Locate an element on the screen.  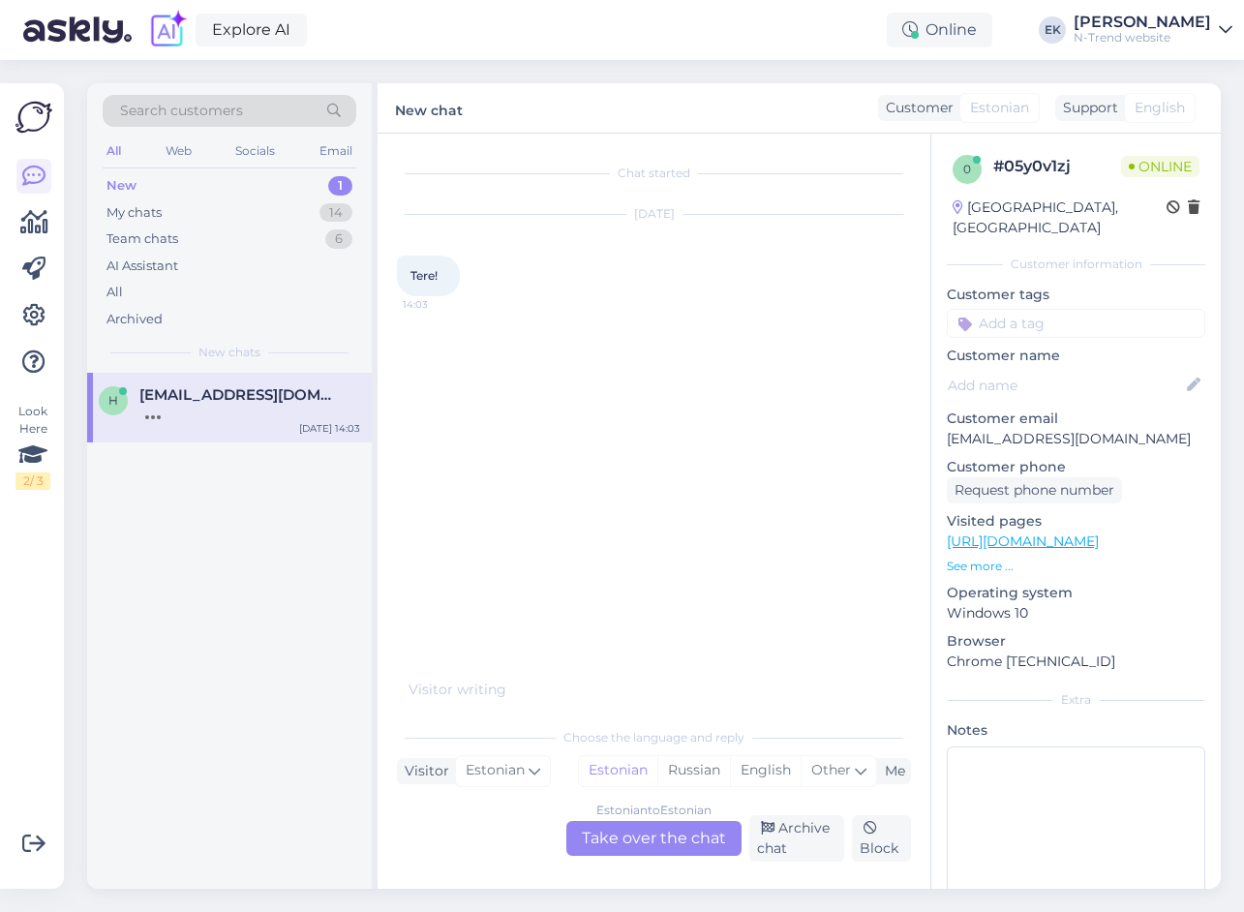
div: New is located at coordinates (121, 186).